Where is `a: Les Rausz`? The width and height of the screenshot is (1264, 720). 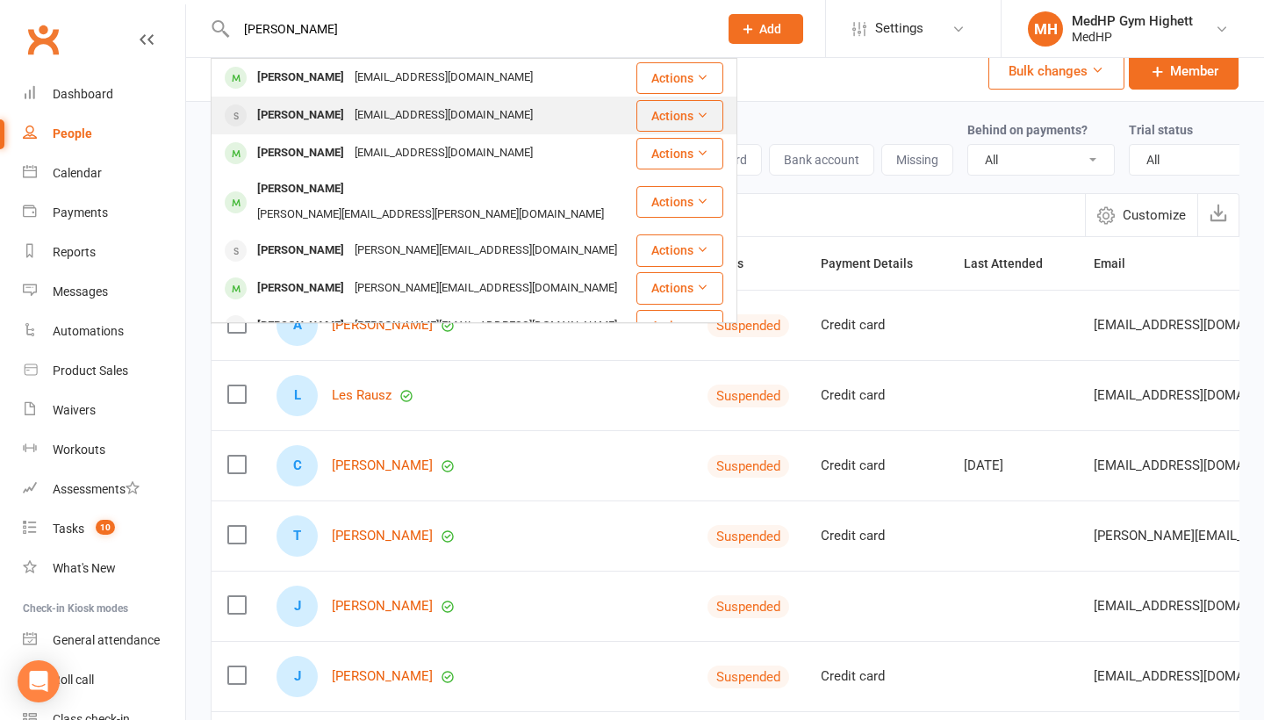
a: Les Rausz is located at coordinates (362, 395).